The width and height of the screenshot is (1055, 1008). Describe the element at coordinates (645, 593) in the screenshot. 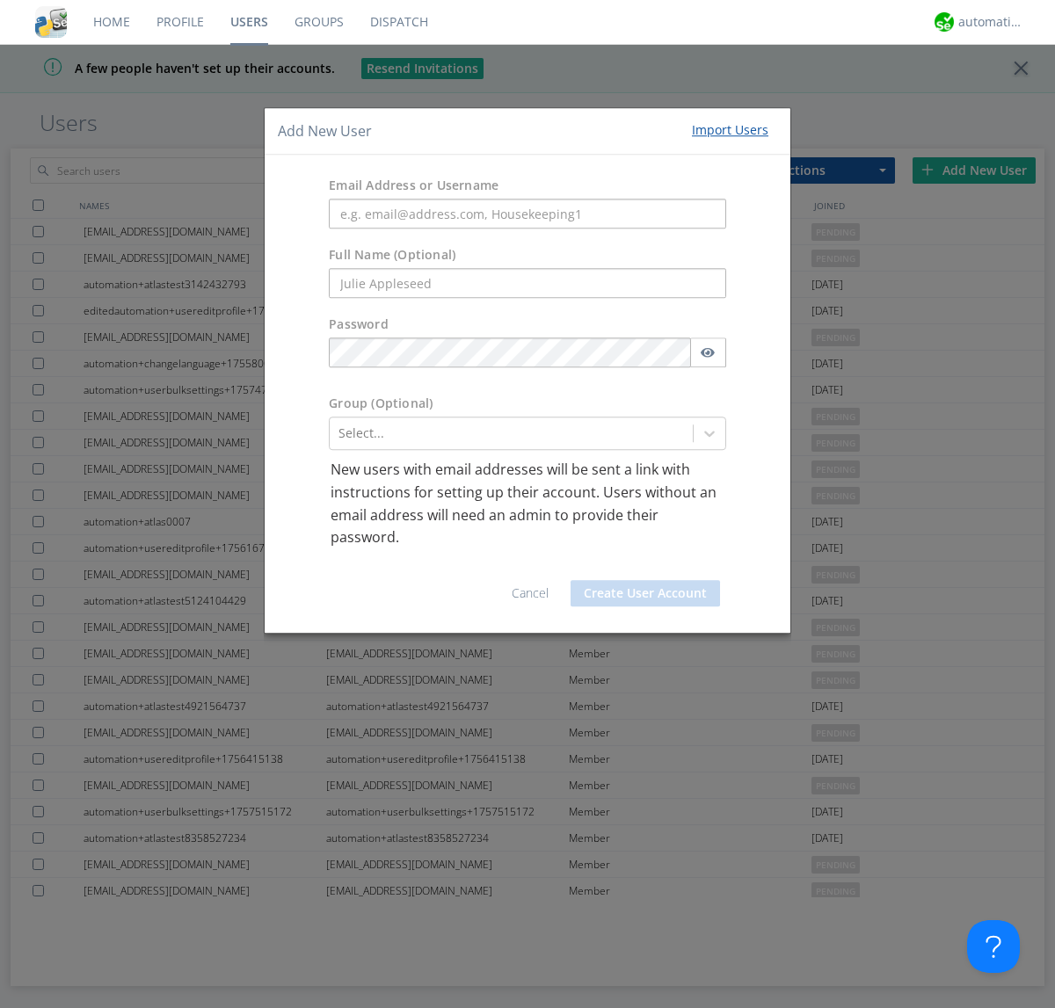

I see `button: Create User Account` at that location.